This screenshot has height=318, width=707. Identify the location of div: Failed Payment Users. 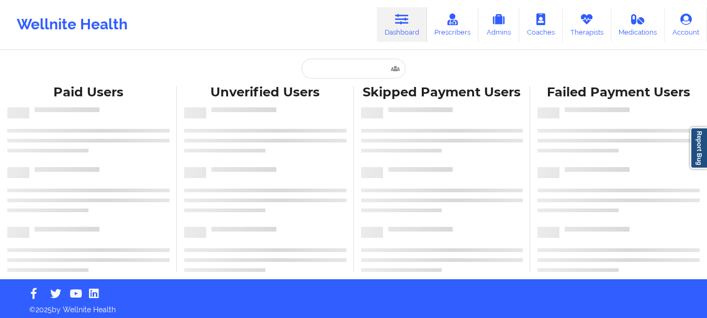
(618, 92).